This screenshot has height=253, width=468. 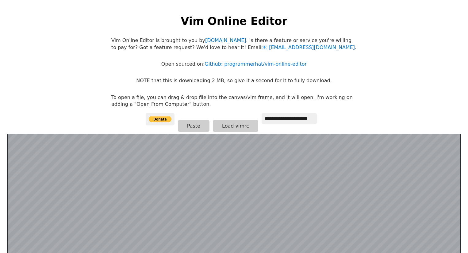 I want to click on button: Paste, so click(x=194, y=126).